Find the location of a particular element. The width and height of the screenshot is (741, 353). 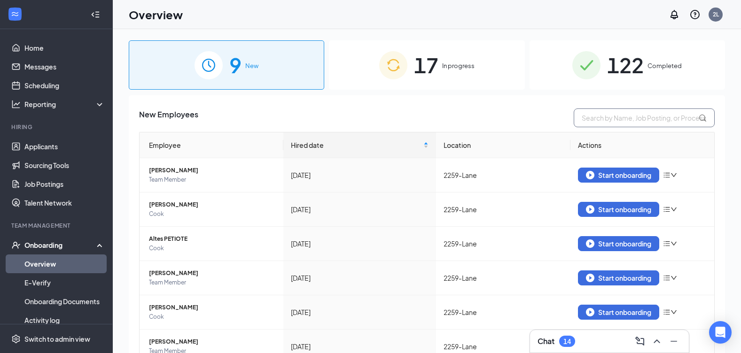

a: Home is located at coordinates (64, 48).